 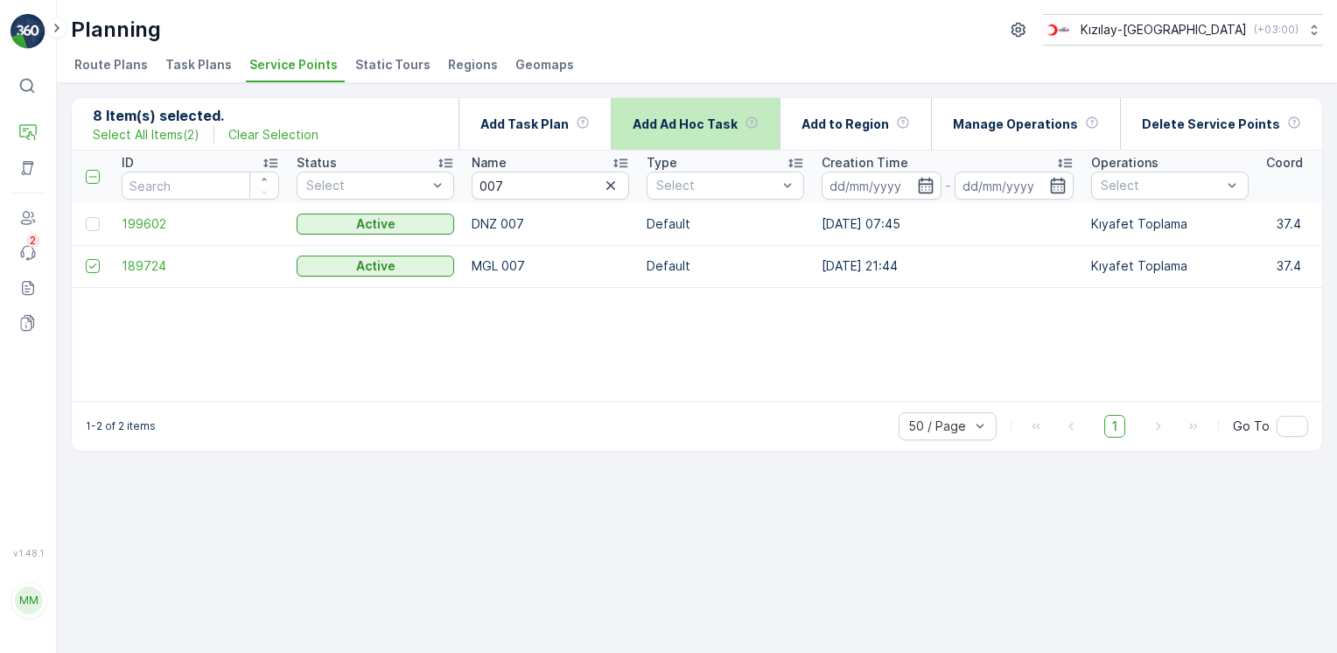 What do you see at coordinates (550, 266) in the screenshot?
I see `td: MGL 007` at bounding box center [550, 266].